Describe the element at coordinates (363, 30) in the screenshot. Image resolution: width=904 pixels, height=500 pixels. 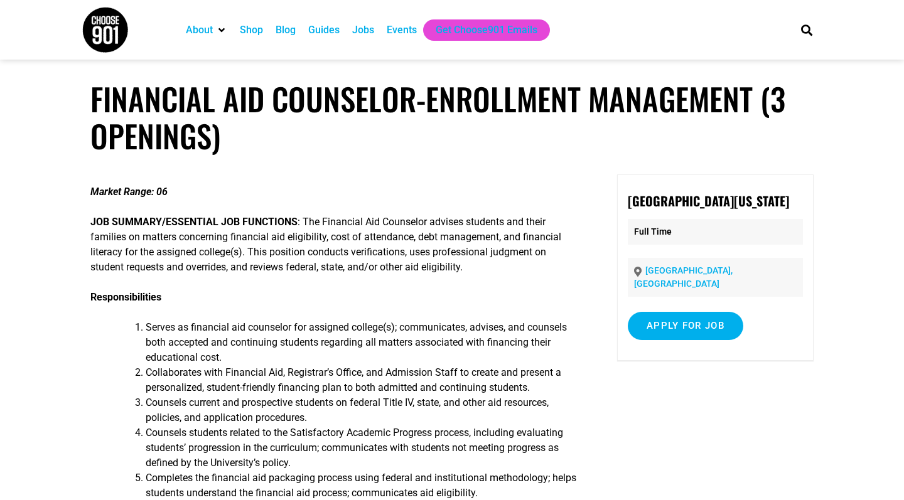
I see `a: Jobs` at that location.